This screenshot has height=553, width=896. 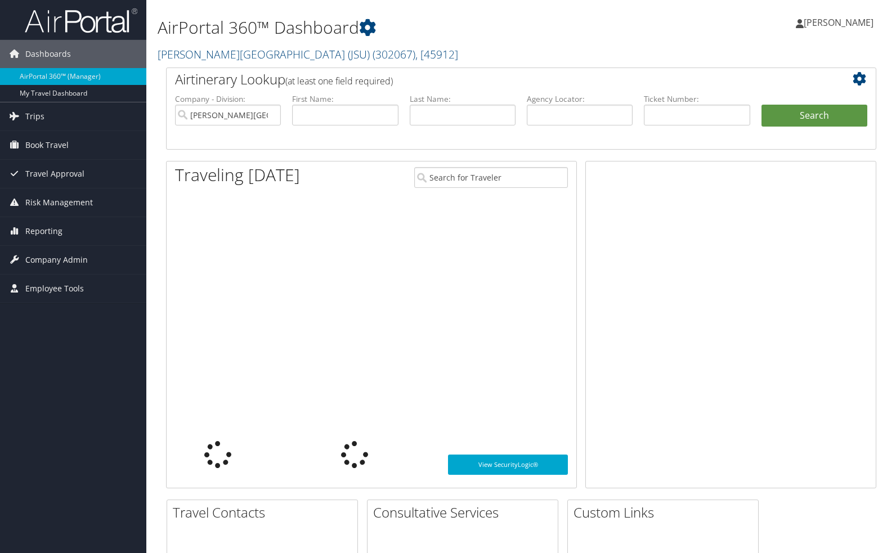 I want to click on span: Employee Tools, so click(x=55, y=289).